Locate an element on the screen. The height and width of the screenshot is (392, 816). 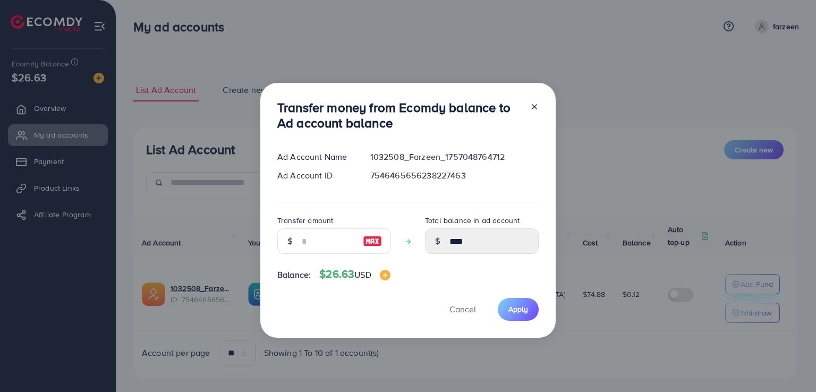
label: Total balance in ad account is located at coordinates (472, 220).